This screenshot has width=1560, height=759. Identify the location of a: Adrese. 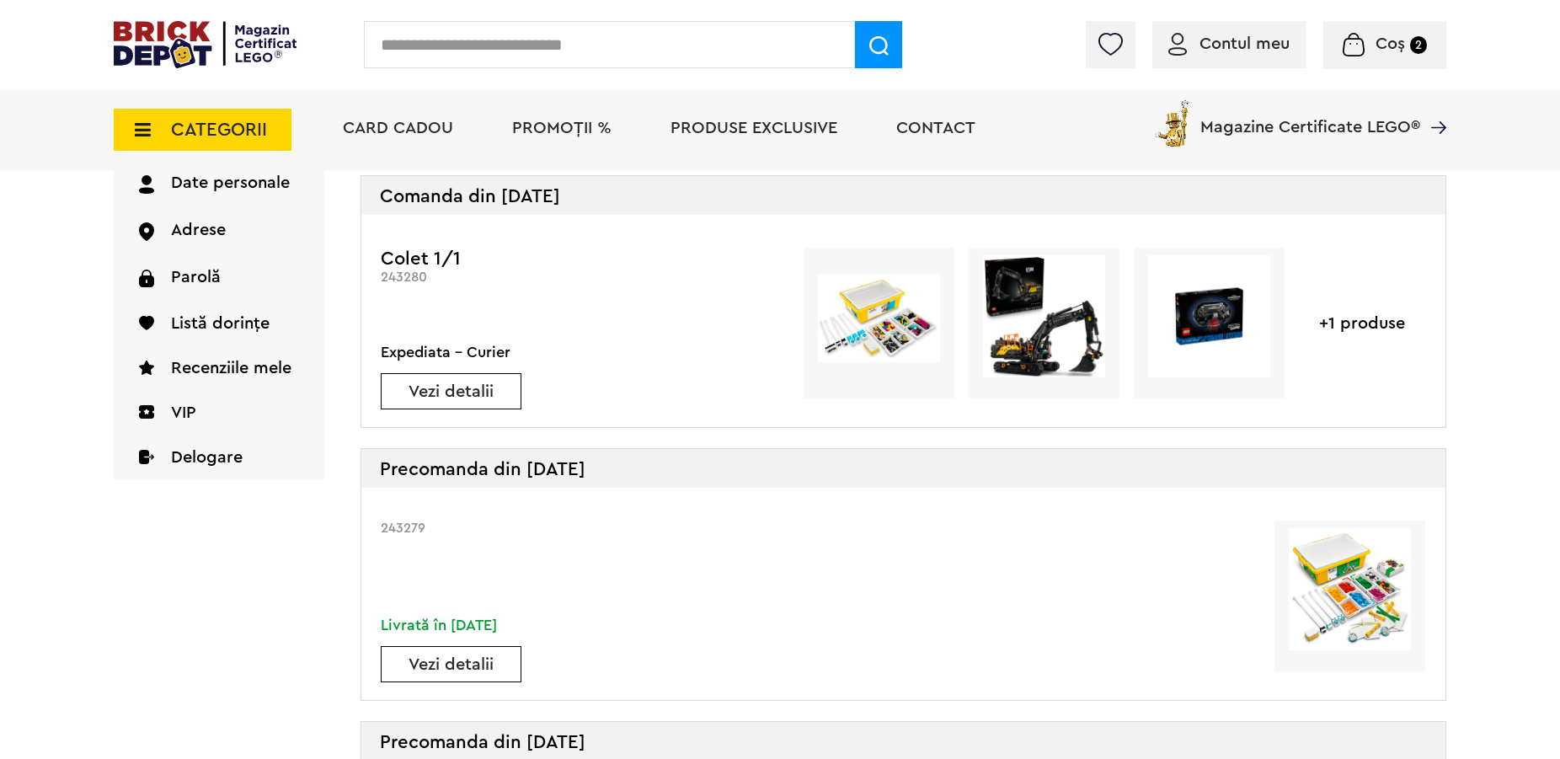
(219, 231).